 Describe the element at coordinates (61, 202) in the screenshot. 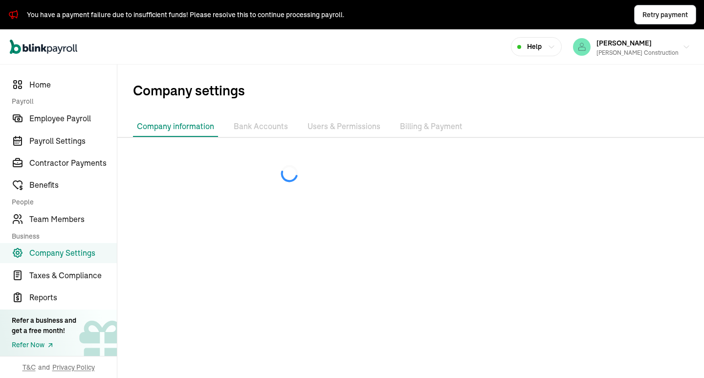

I see `span: People` at that location.